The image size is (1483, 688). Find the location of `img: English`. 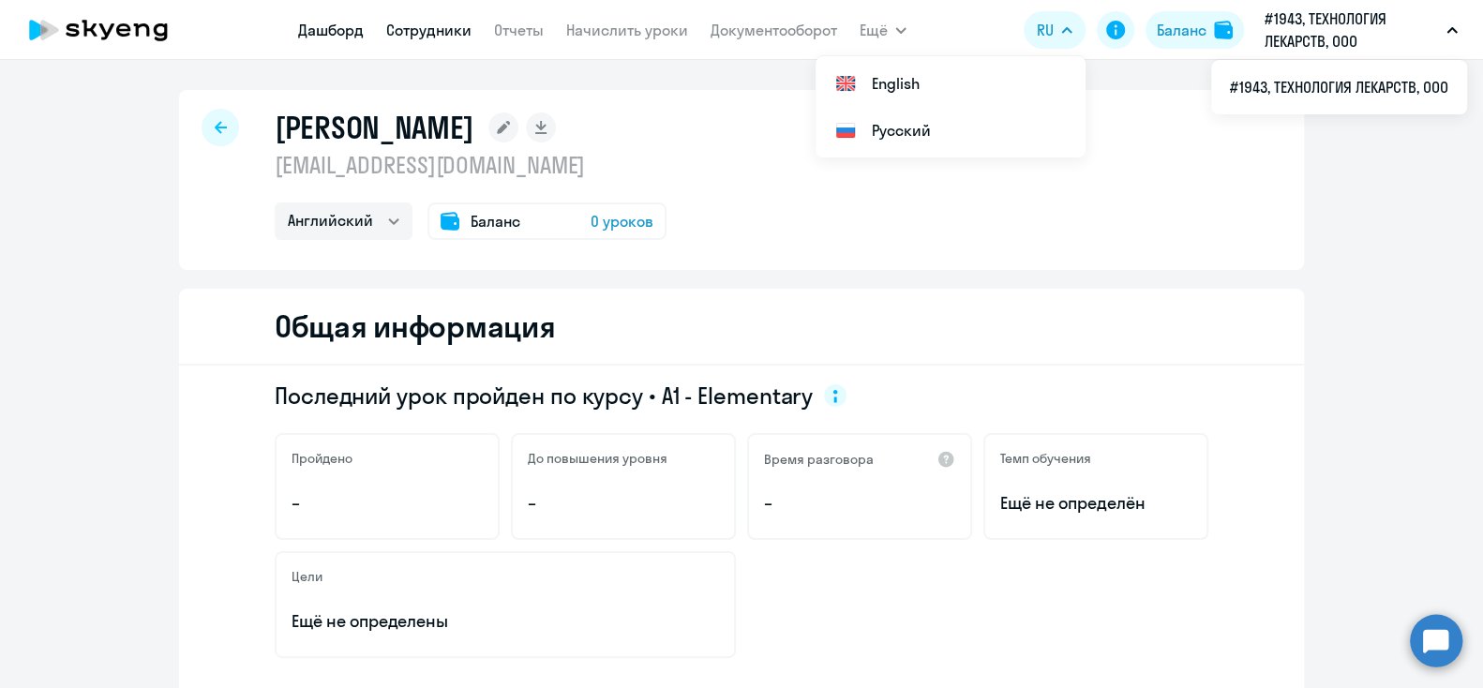

img: English is located at coordinates (846, 83).